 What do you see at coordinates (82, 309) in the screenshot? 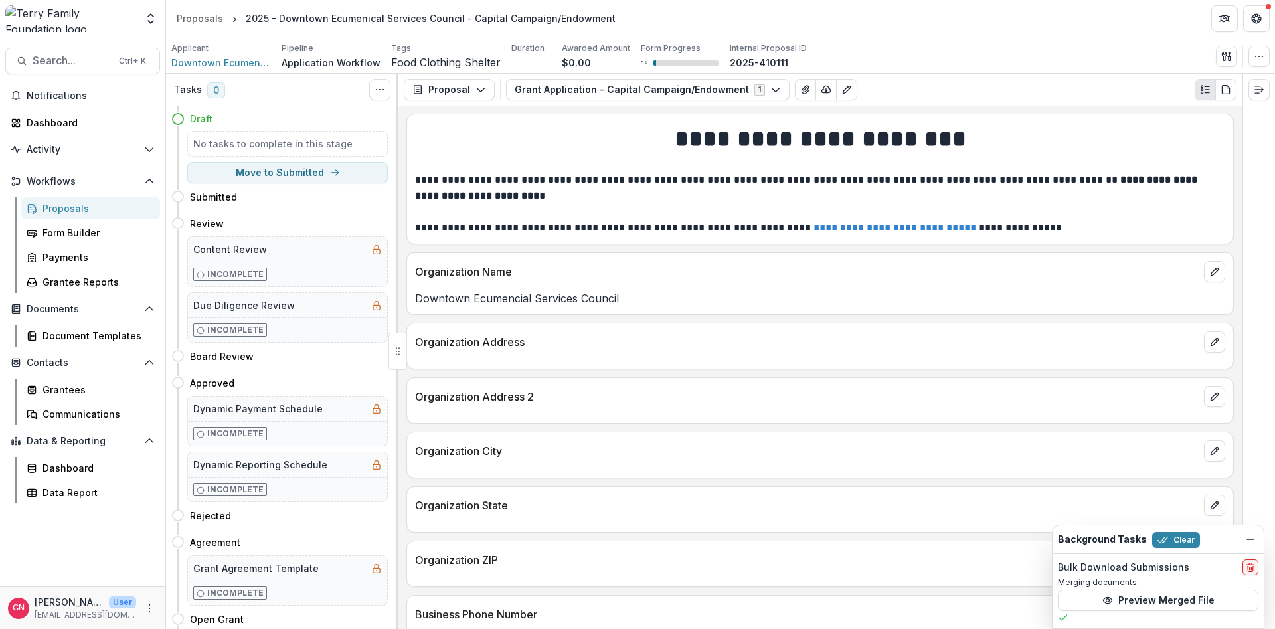
I see `button: Open Documents` at bounding box center [82, 309].